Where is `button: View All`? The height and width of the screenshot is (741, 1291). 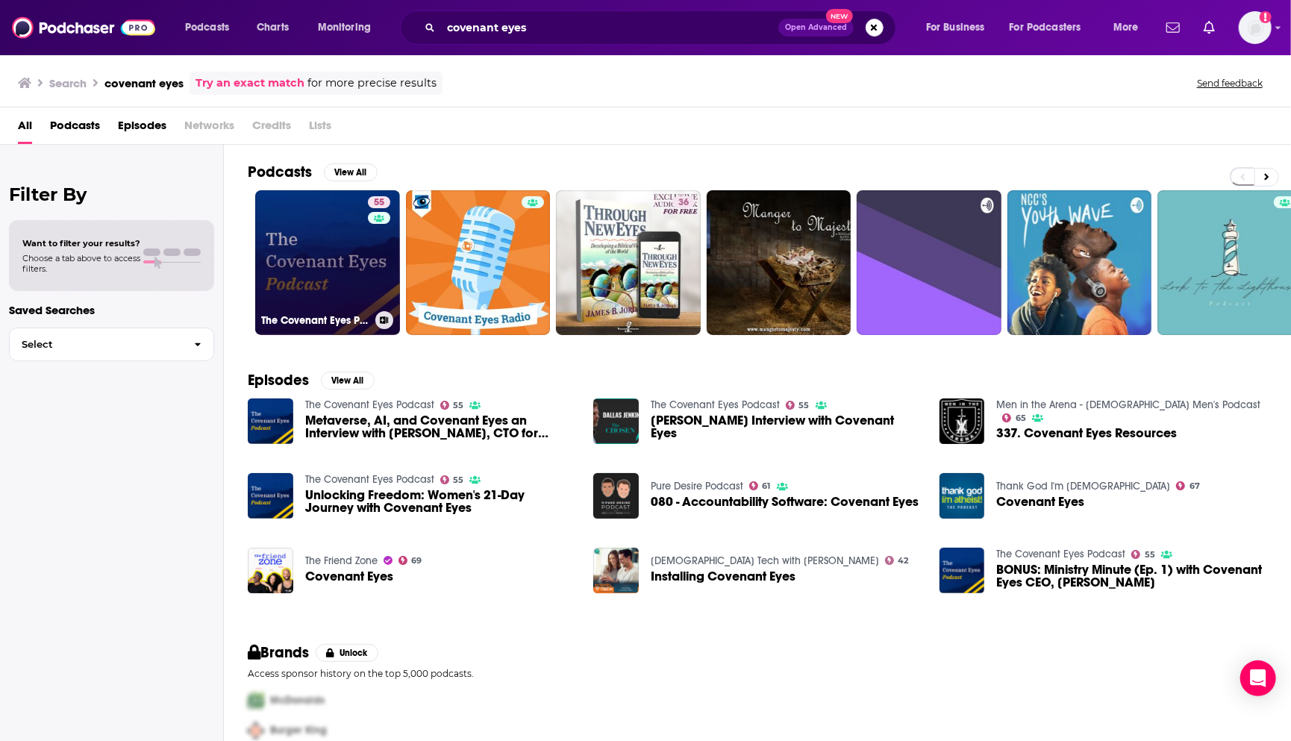
button: View All is located at coordinates (351, 172).